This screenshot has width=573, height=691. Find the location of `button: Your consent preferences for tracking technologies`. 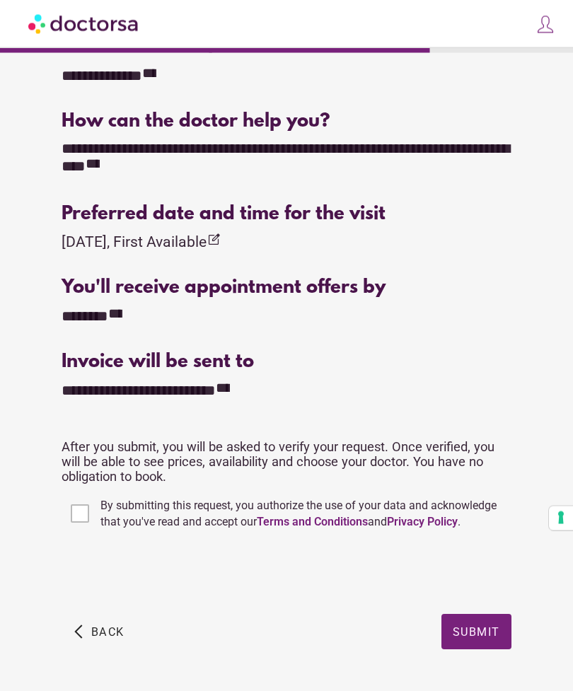

button: Your consent preferences for tracking technologies is located at coordinates (561, 519).